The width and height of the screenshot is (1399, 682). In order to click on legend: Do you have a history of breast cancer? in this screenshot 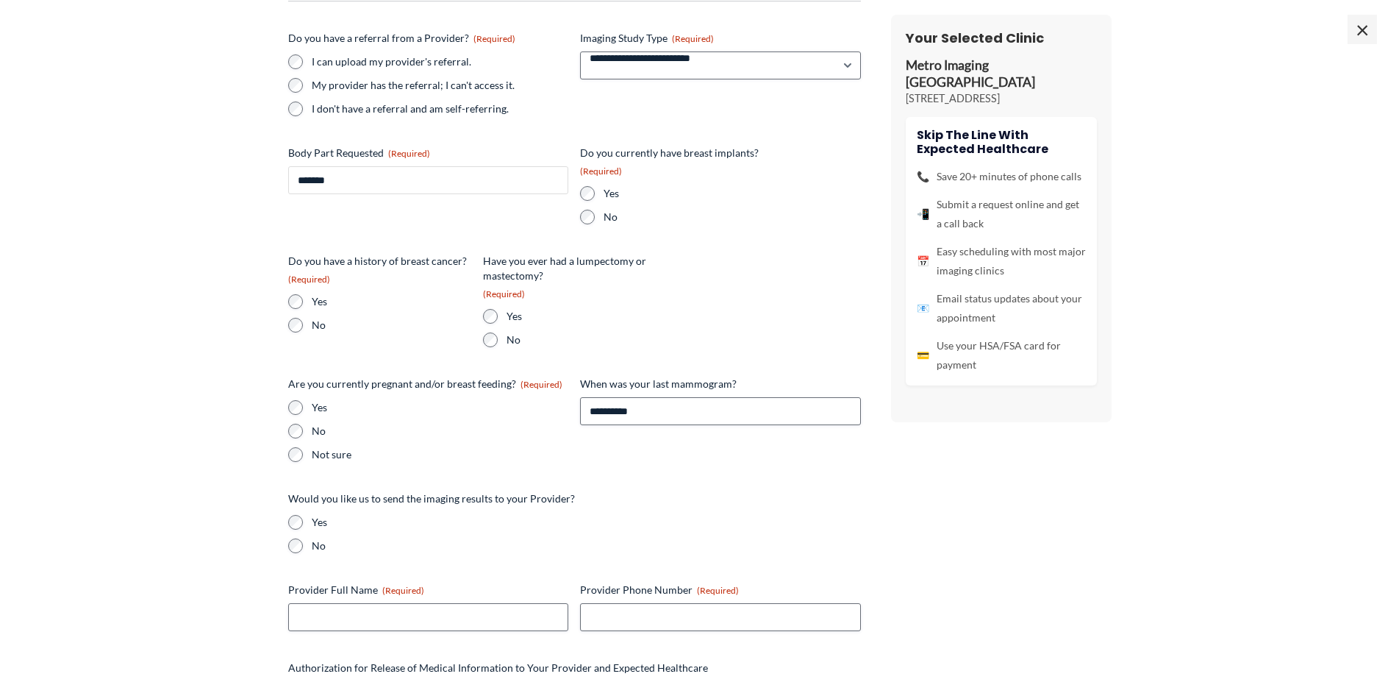, I will do `click(379, 269)`.